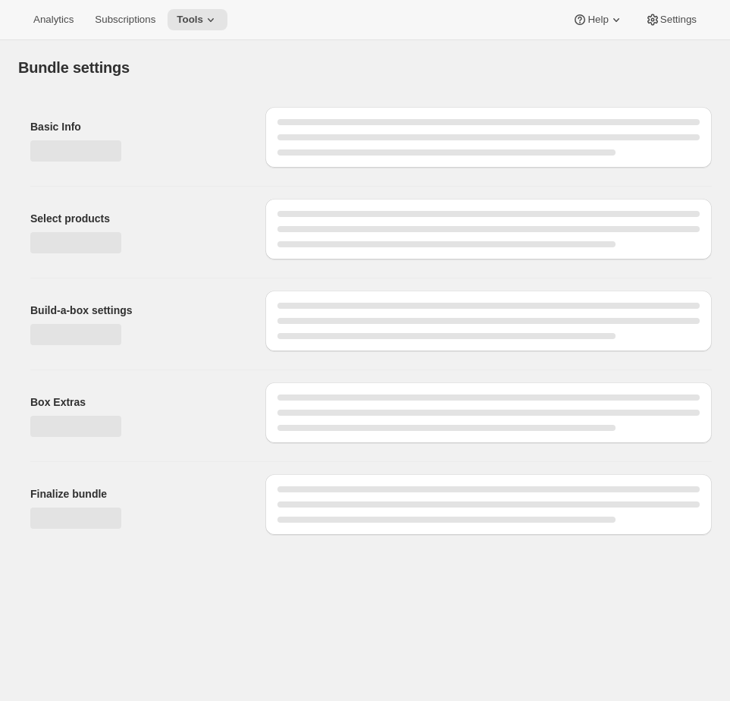  Describe the element at coordinates (53, 20) in the screenshot. I see `span: Analytics` at that location.